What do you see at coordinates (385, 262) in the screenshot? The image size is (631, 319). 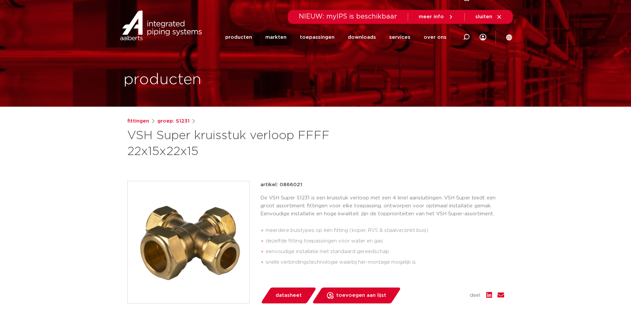 I see `li: snelle verbindingstechnologie waarbij her-montage mogelijk is` at bounding box center [385, 262].